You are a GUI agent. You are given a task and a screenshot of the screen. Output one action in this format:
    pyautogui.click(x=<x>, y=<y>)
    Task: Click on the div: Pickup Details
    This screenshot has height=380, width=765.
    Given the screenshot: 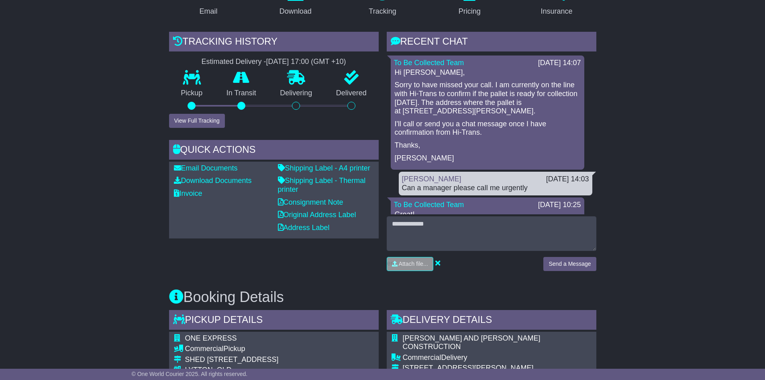 What is the action you would take?
    pyautogui.click(x=274, y=321)
    